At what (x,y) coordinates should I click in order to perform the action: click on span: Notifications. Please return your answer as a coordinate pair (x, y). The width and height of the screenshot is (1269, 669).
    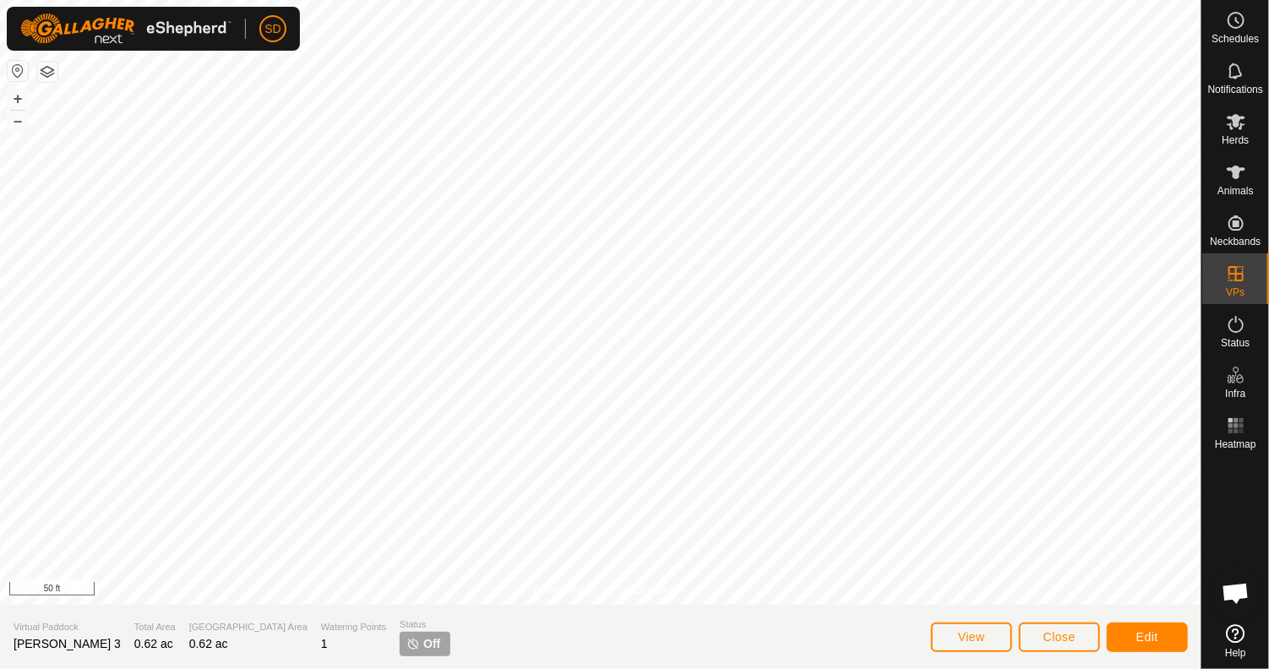
    Looking at the image, I should click on (1235, 90).